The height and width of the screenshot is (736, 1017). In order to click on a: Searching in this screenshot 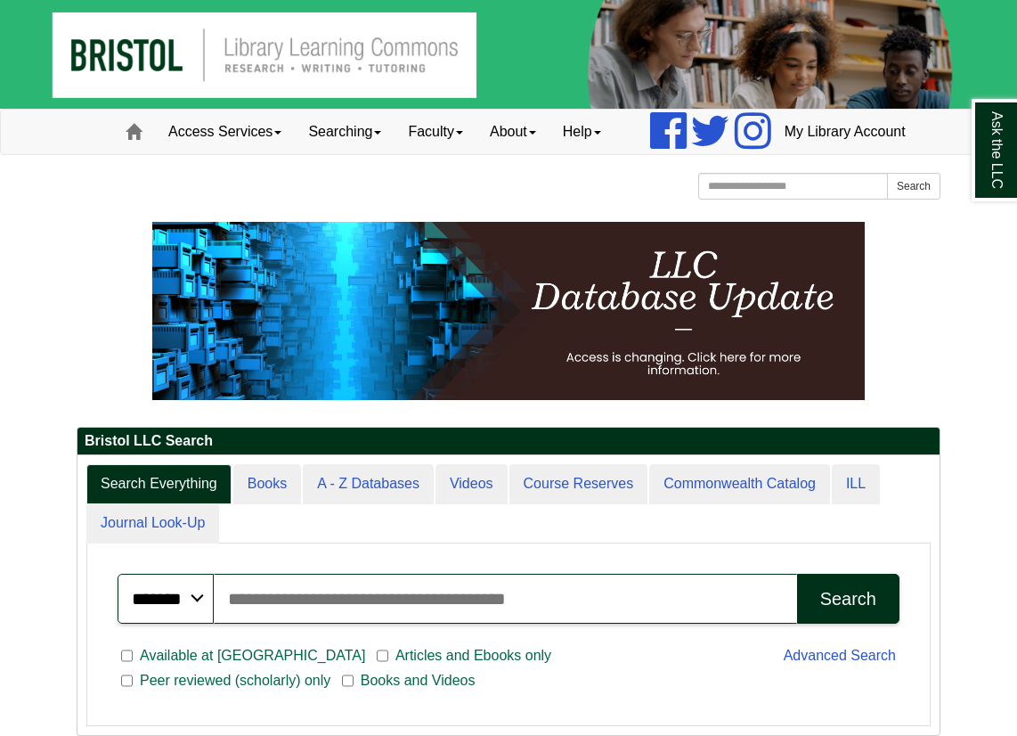, I will do `click(345, 132)`.